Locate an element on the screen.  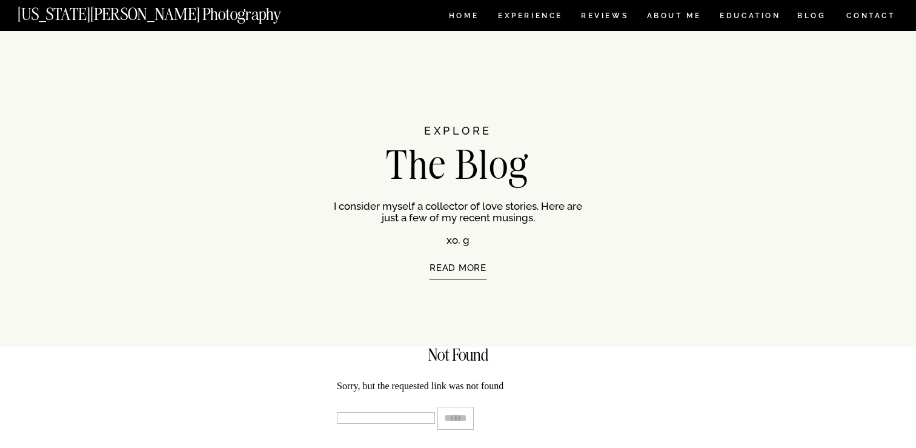
h1: The Blog is located at coordinates (458, 163).